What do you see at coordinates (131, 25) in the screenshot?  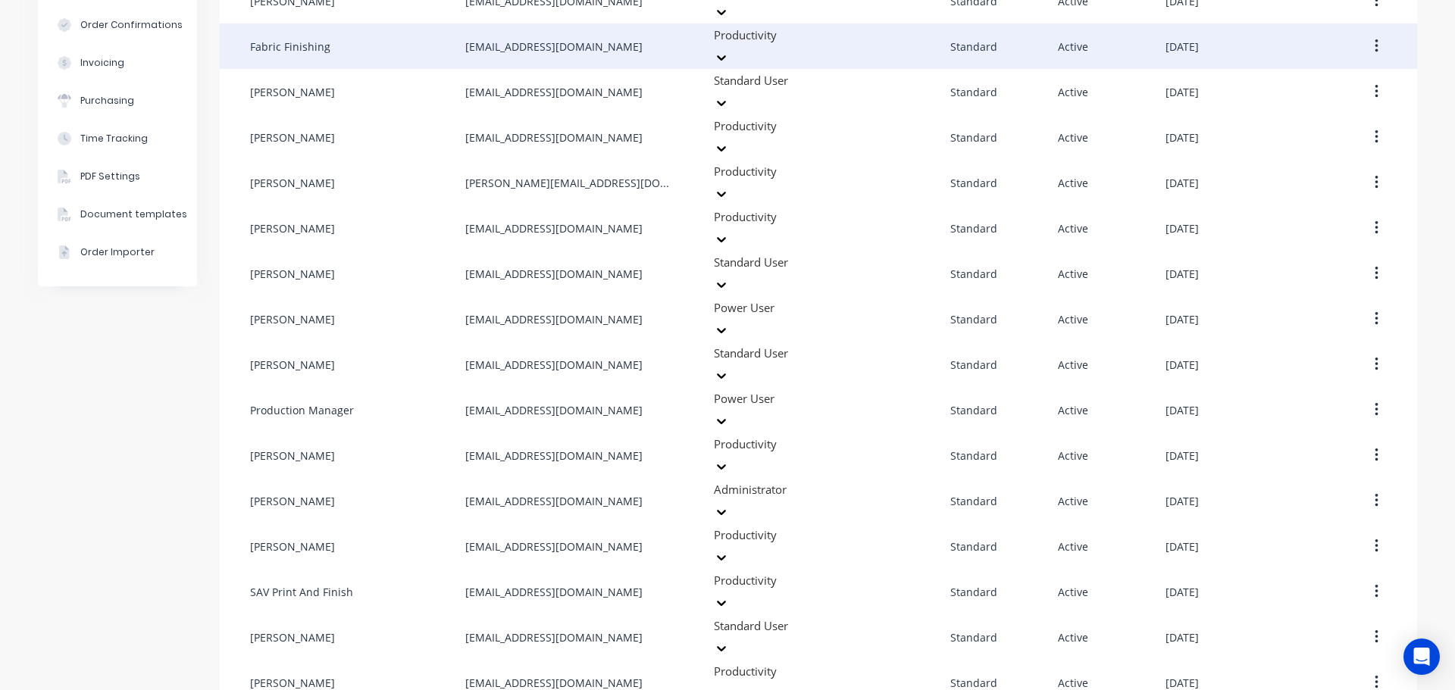 I see `div: Order Confirmations` at bounding box center [131, 25].